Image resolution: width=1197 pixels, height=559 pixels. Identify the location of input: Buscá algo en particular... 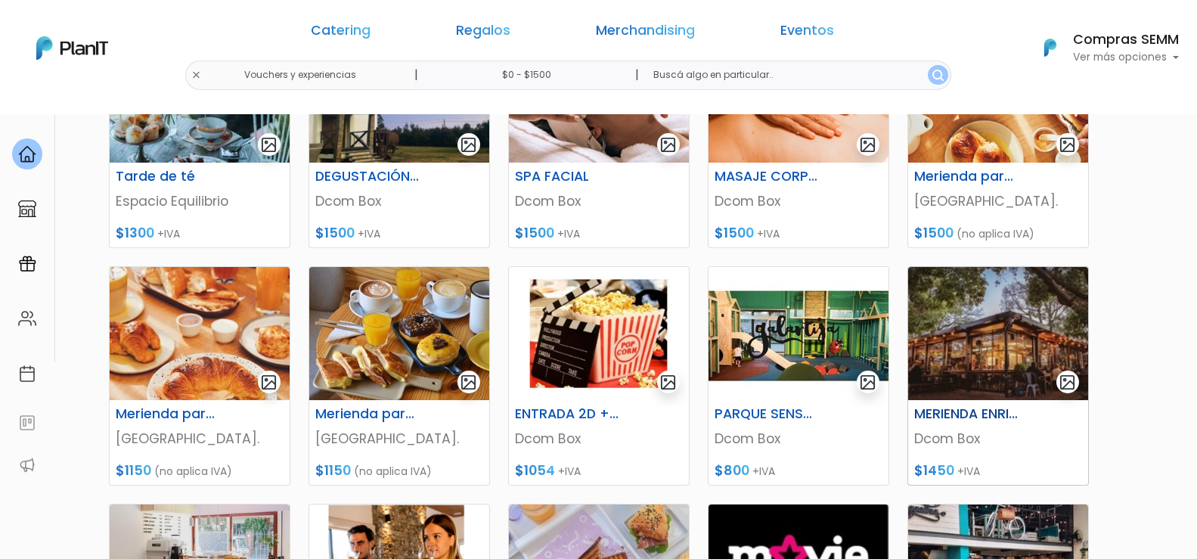
(795, 75).